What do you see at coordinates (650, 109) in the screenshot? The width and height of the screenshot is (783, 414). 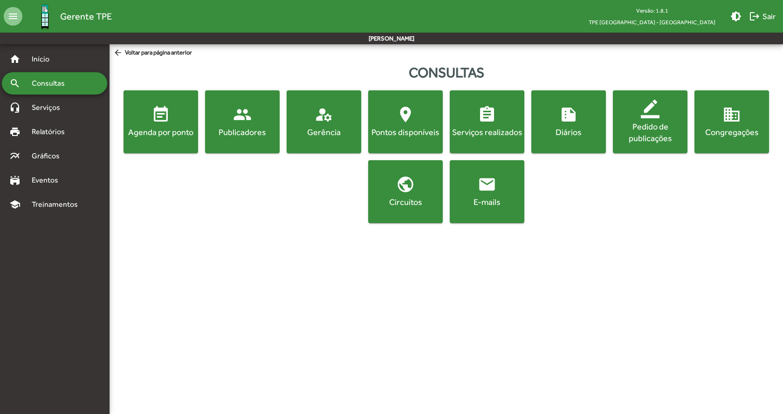 I see `mat-icon: border_color` at bounding box center [650, 109].